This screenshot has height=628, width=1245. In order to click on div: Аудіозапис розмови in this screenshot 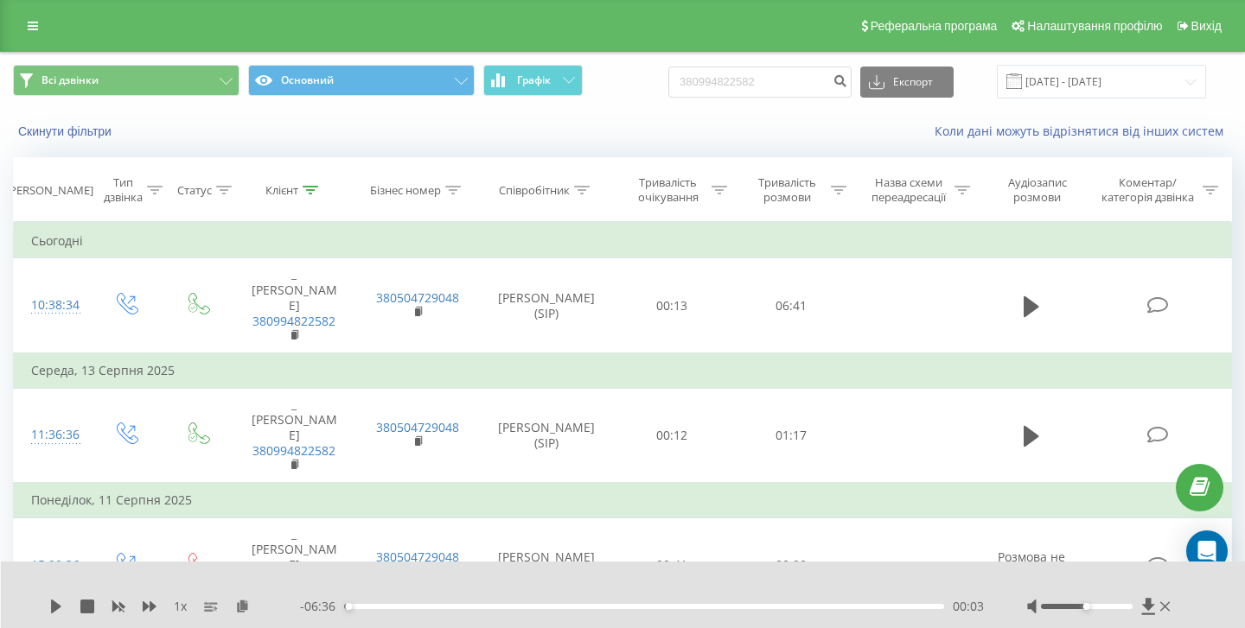, I will do `click(1036, 190)`.